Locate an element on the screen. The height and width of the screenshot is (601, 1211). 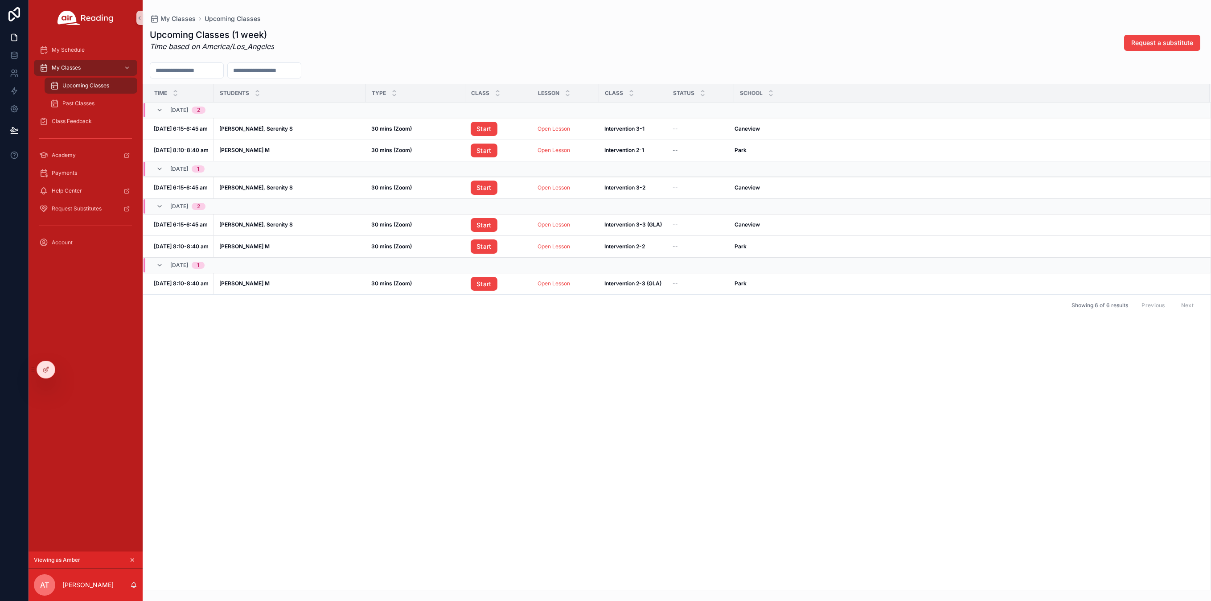
span: Class Feedback is located at coordinates (72, 121).